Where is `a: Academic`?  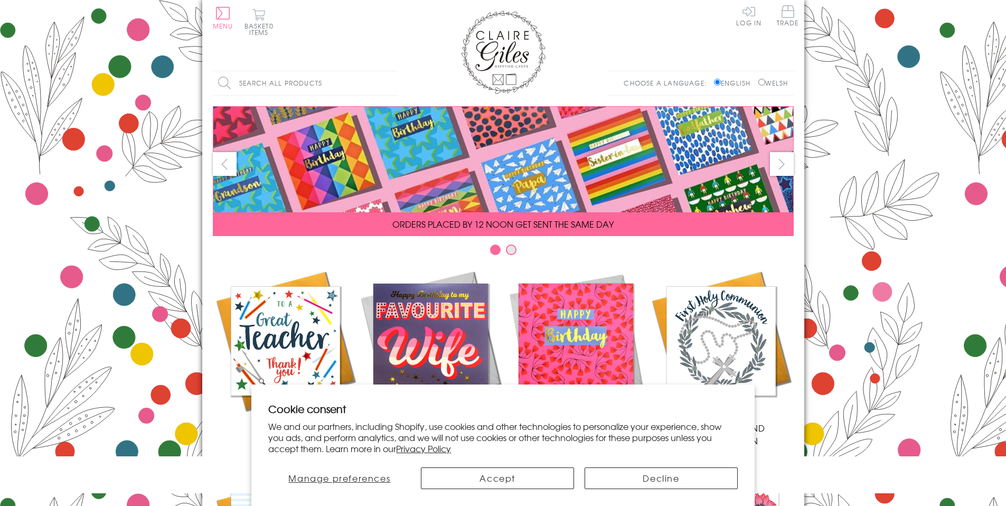
a: Academic is located at coordinates (285, 351).